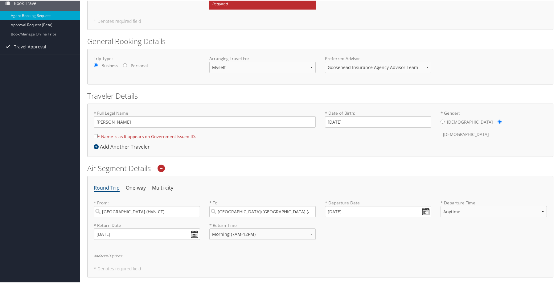  I want to click on label: * Departure Time, so click(494, 210).